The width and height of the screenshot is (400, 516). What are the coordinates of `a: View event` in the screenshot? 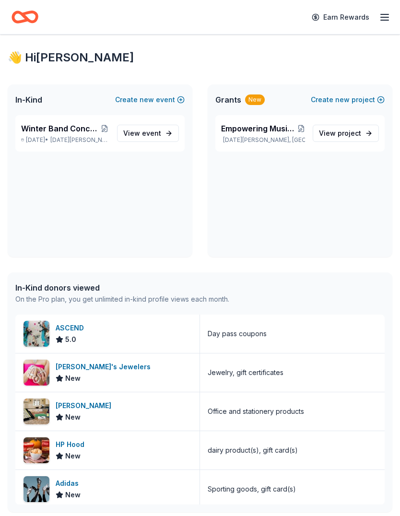 It's located at (148, 133).